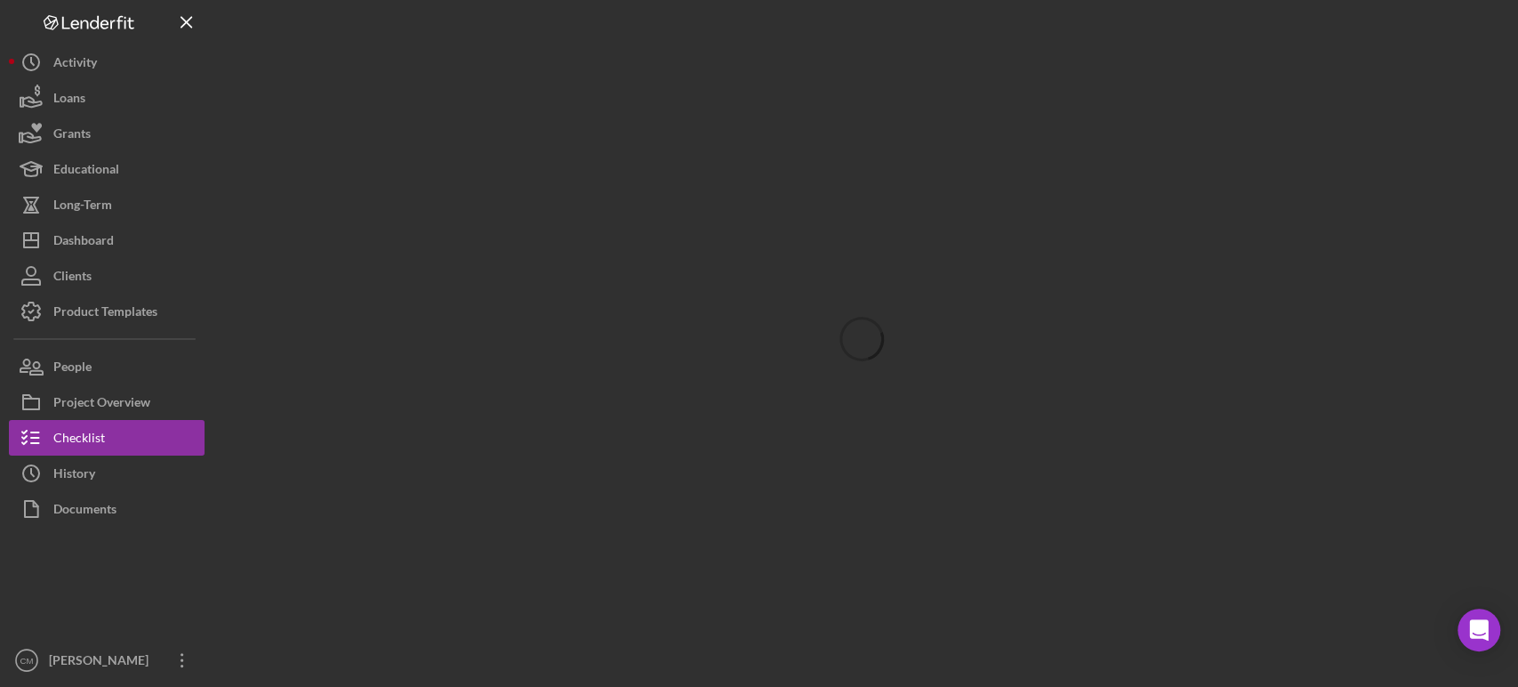  I want to click on div: Documents, so click(84, 511).